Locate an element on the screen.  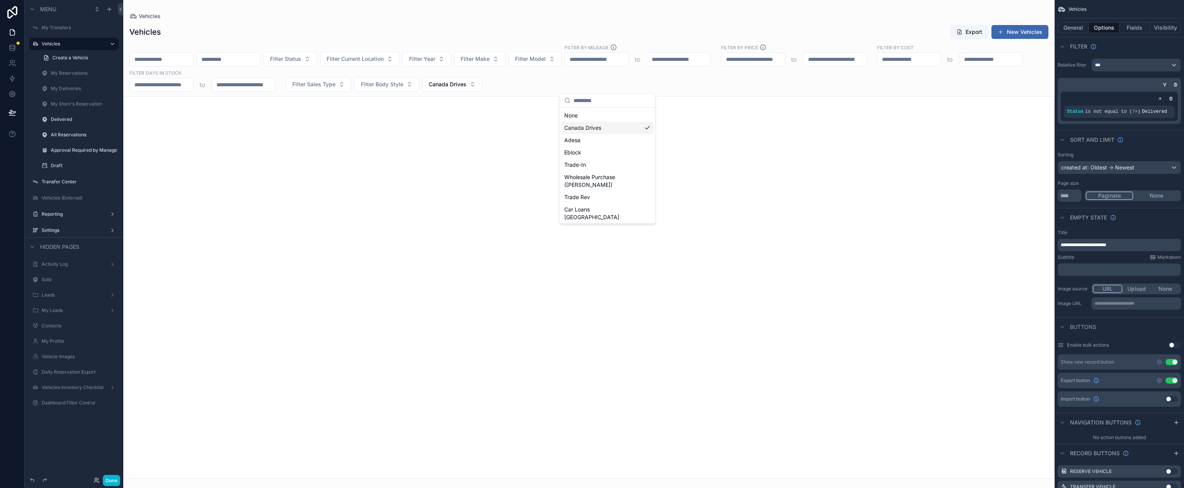
label: Vehicles (External) is located at coordinates (79, 198).